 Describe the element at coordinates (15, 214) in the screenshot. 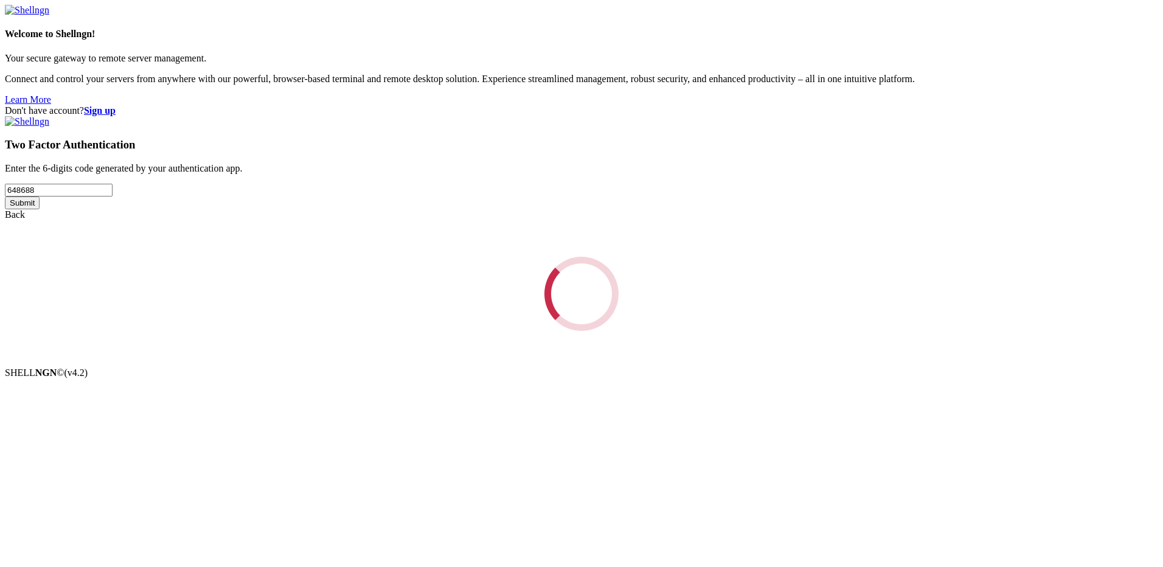

I see `a: Back` at that location.